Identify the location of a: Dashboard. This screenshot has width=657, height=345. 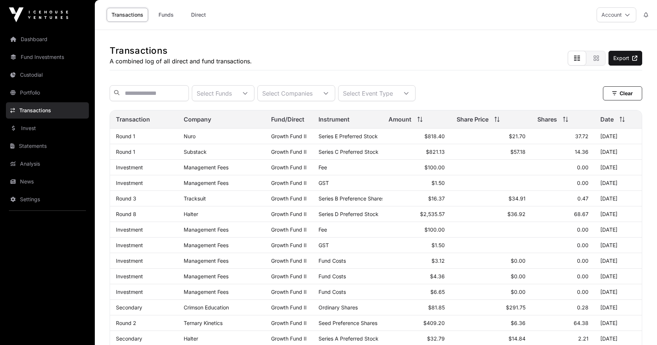
(47, 39).